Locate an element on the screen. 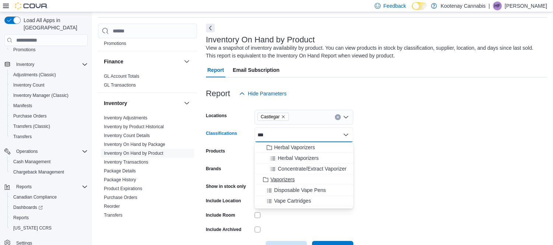 Image resolution: width=553 pixels, height=245 pixels. a: Inventory Manager (Classic) is located at coordinates (41, 95).